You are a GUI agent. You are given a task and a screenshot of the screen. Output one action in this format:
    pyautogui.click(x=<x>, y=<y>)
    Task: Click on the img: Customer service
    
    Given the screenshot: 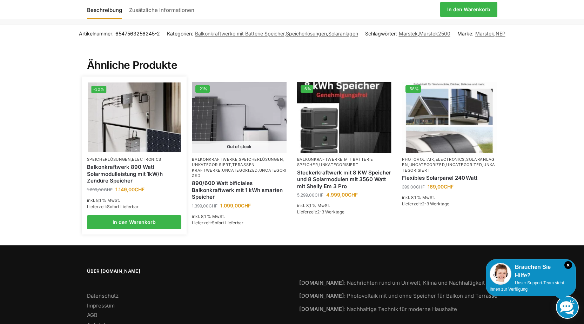 What is the action you would take?
    pyautogui.click(x=501, y=274)
    